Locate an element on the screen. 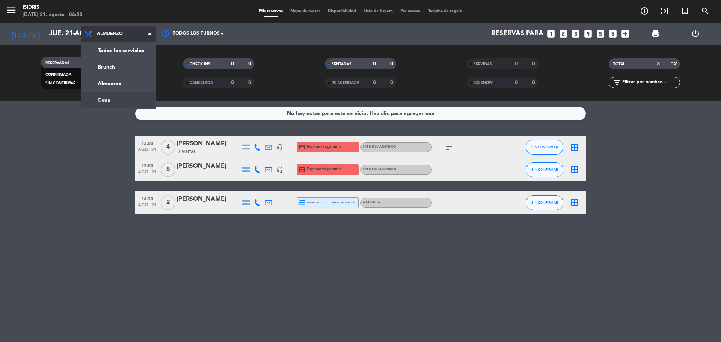 The width and height of the screenshot is (721, 342). span: Lista de Espera is located at coordinates (378, 11).